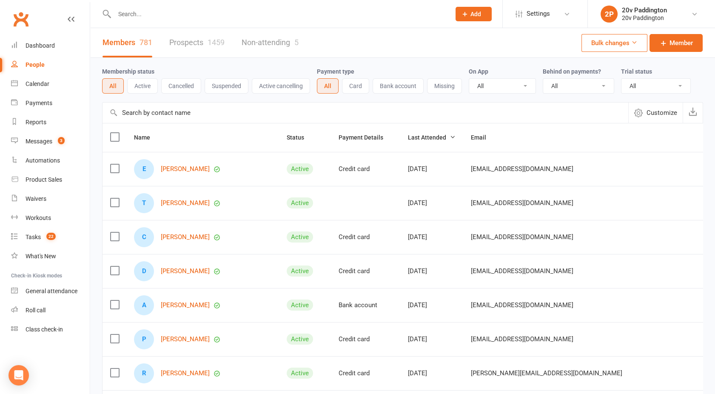 The image size is (715, 394). I want to click on div: A, so click(144, 305).